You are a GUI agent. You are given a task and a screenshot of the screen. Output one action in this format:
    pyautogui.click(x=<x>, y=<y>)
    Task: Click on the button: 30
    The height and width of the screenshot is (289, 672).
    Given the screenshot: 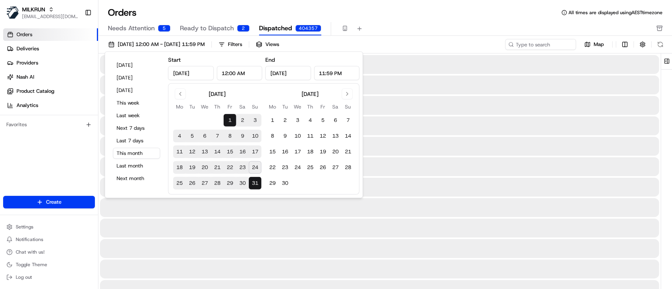 What is the action you would take?
    pyautogui.click(x=285, y=183)
    